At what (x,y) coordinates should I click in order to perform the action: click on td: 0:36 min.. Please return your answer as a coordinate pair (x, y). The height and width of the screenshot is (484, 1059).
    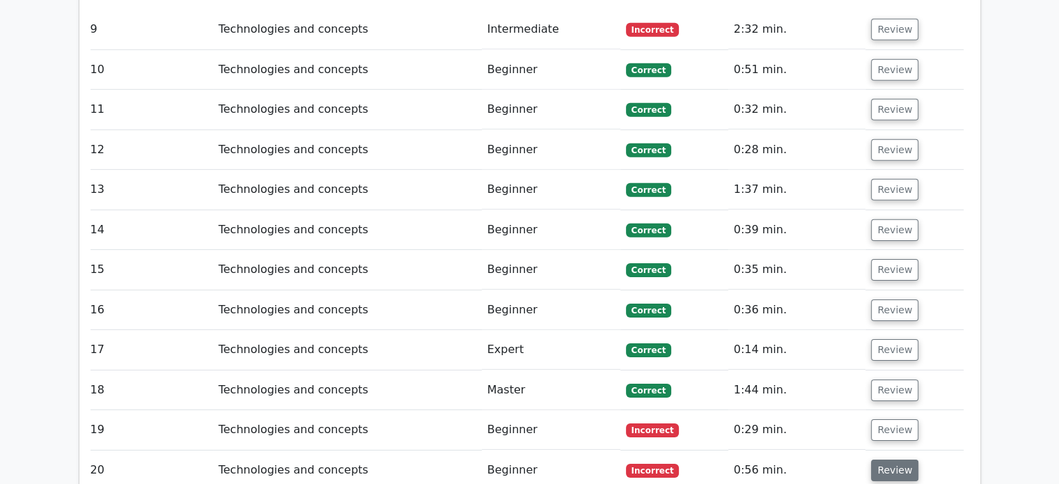
    Looking at the image, I should click on (797, 310).